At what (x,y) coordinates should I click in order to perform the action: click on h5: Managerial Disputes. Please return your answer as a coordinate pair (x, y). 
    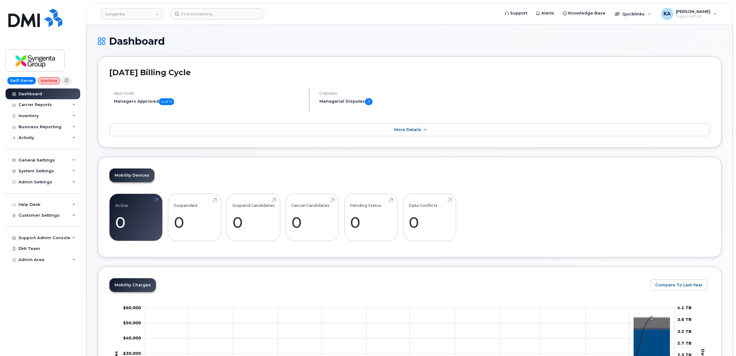
    Looking at the image, I should click on (417, 102).